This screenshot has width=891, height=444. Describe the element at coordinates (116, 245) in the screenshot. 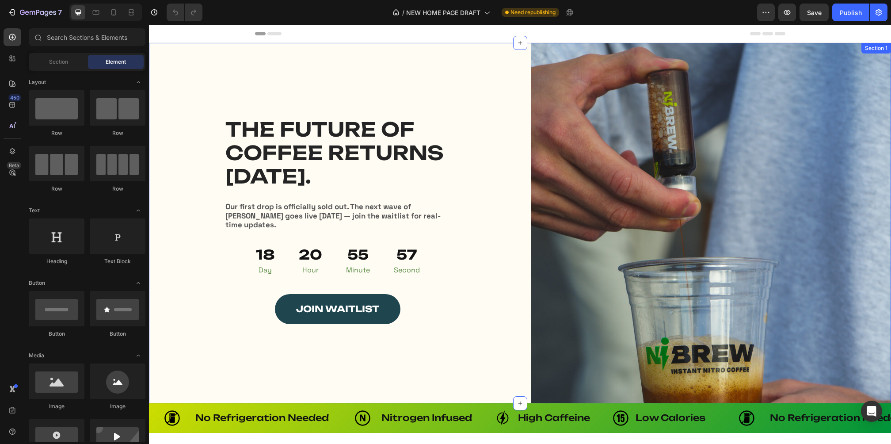

I see `p: Day` at that location.